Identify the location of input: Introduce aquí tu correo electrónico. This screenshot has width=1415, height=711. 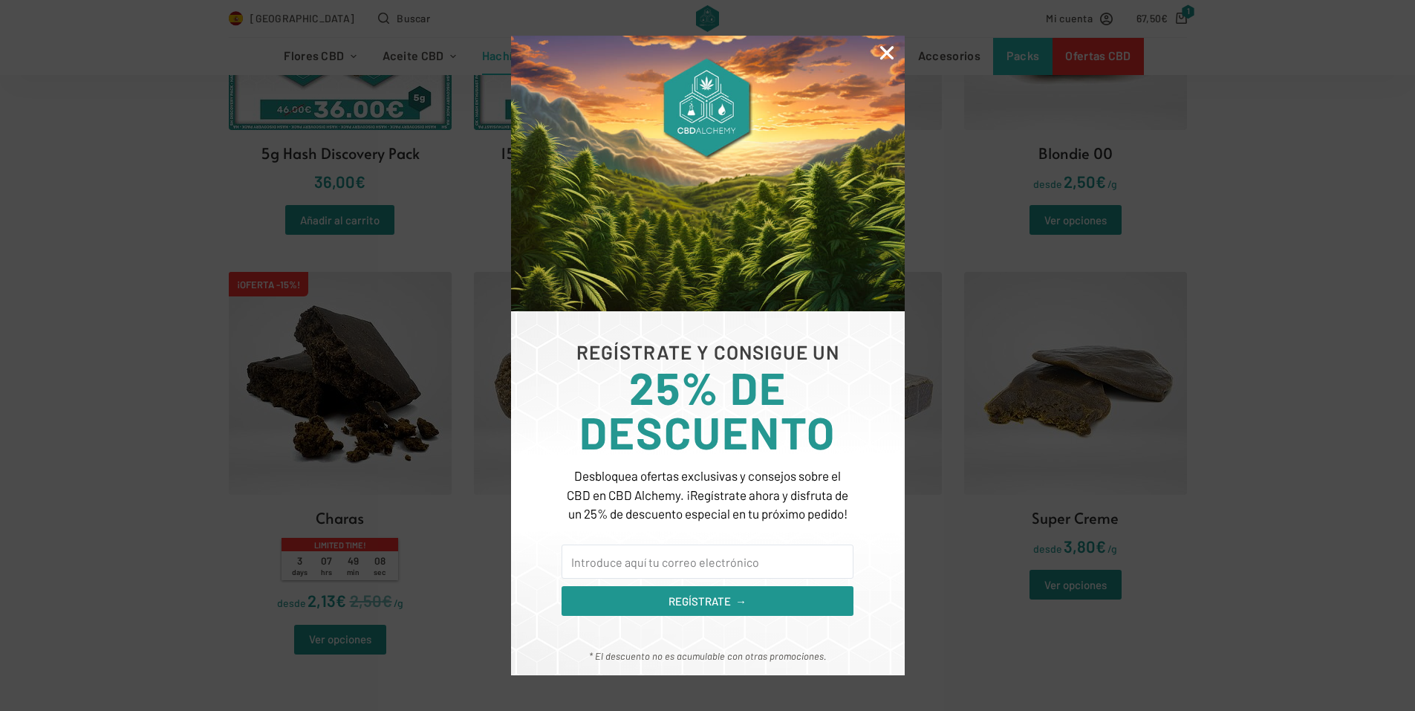
(707, 562).